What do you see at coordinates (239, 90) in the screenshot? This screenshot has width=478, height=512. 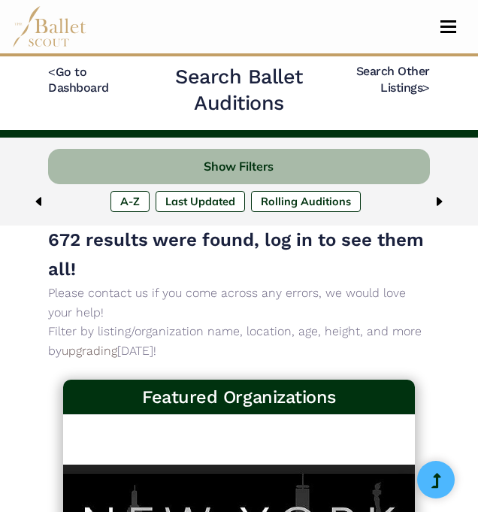 I see `h2: Search Ballet Auditions` at bounding box center [239, 90].